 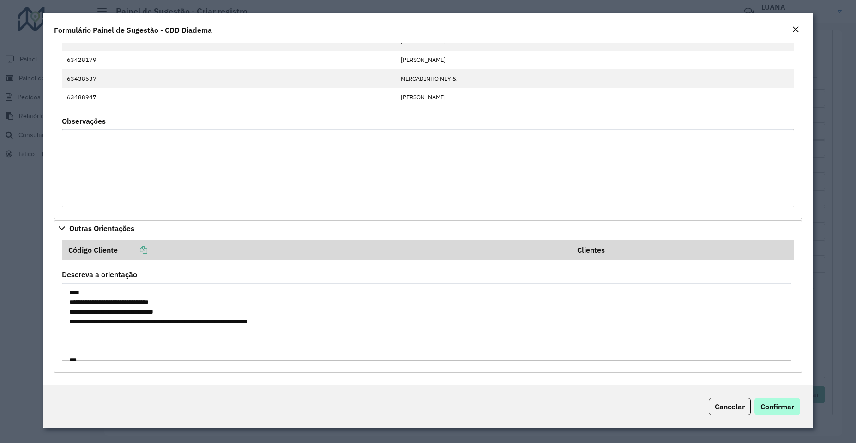 What do you see at coordinates (229, 60) in the screenshot?
I see `td: 63428179` at bounding box center [229, 60].